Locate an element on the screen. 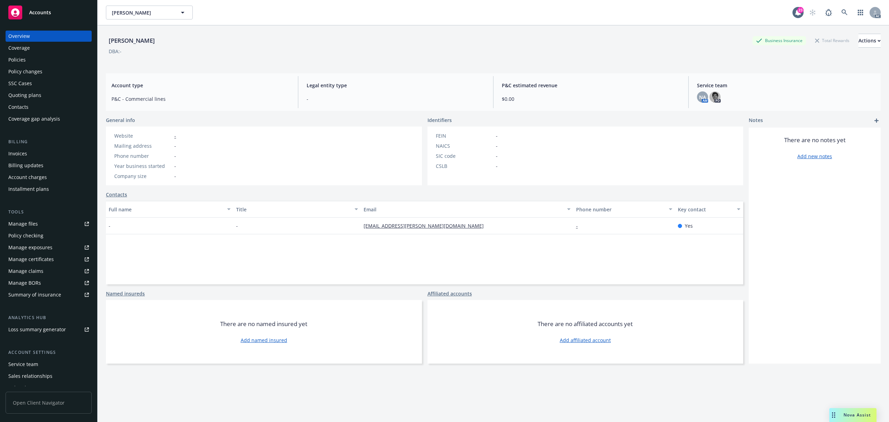 This screenshot has width=889, height=422. div: Manage files is located at coordinates (23, 224).